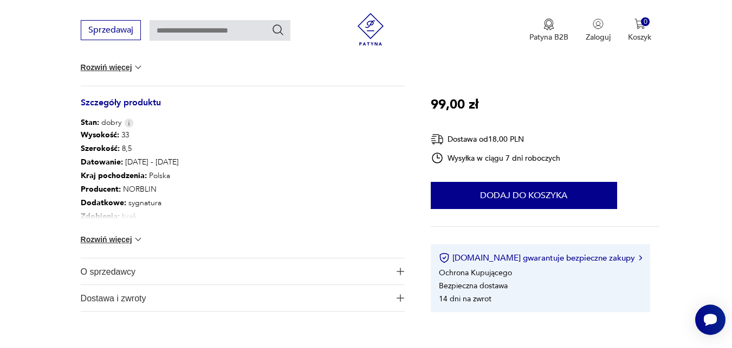 This screenshot has height=348, width=732. What do you see at coordinates (243, 108) in the screenshot?
I see `h3: Szczegóły produktu` at bounding box center [243, 108].